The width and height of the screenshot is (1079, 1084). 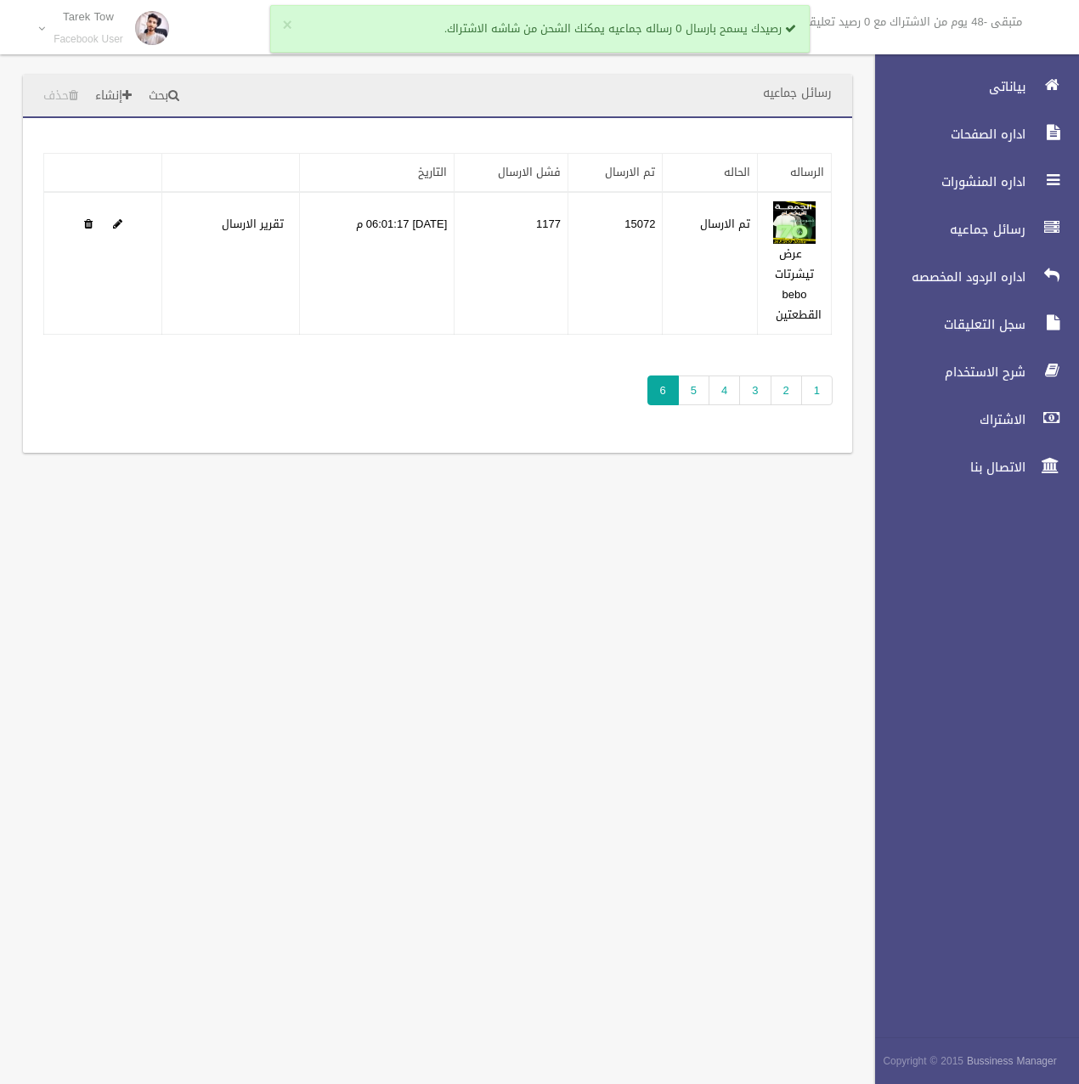 What do you see at coordinates (113, 96) in the screenshot?
I see `a: إنشاء` at bounding box center [113, 96].